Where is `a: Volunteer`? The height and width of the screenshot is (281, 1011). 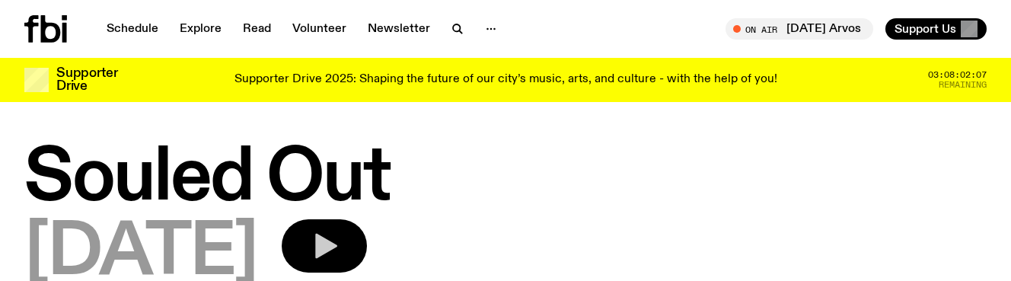 a: Volunteer is located at coordinates (319, 29).